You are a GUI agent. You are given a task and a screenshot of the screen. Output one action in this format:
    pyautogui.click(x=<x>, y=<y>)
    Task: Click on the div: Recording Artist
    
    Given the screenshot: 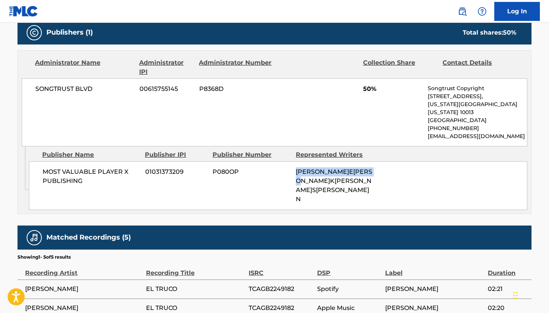 What is the action you would take?
    pyautogui.click(x=84, y=269)
    